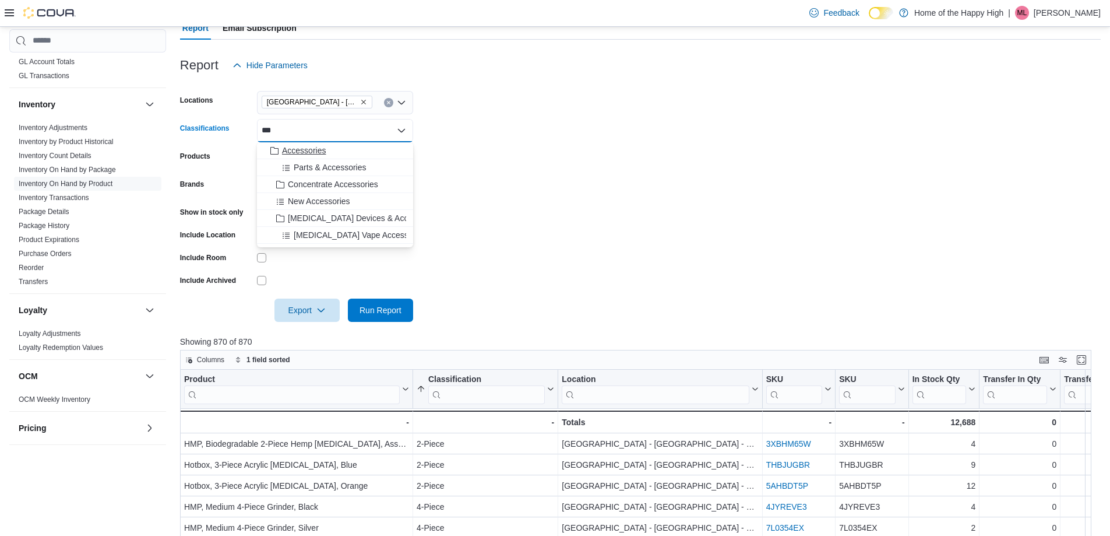  I want to click on span: Inventory Adjustments, so click(53, 128).